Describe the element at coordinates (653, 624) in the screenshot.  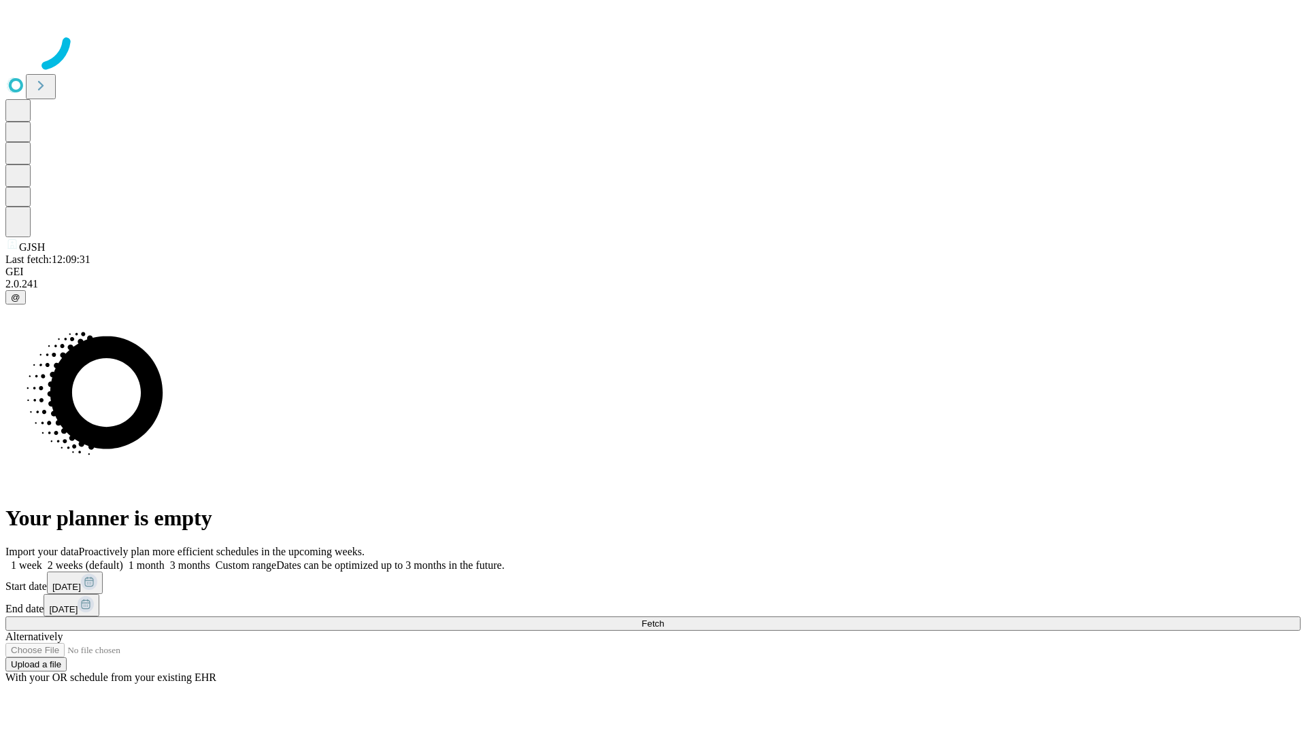
I see `button: Fetch` at that location.